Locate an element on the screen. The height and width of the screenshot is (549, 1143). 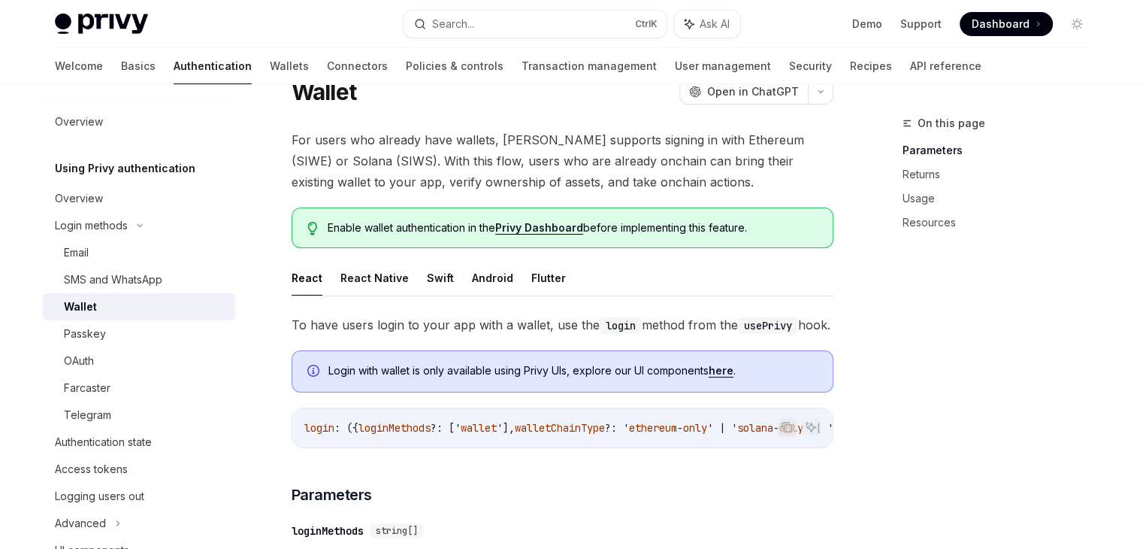
button: React is located at coordinates (307, 277).